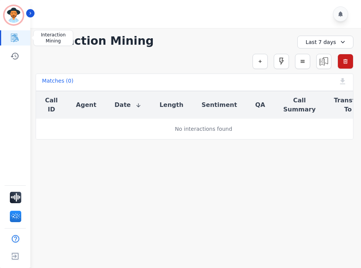 This screenshot has height=268, width=361. Describe the element at coordinates (58, 82) in the screenshot. I see `div: Matches ( 0 )` at that location.